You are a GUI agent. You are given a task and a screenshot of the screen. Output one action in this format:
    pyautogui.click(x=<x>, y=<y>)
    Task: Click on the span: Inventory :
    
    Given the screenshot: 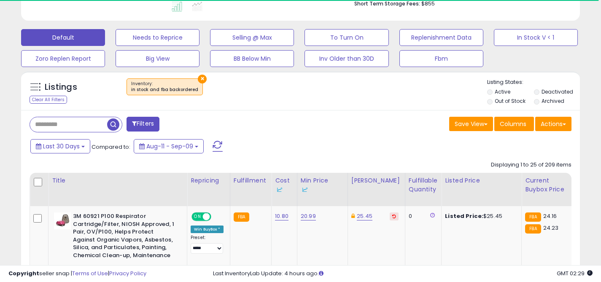 What is the action you would take?
    pyautogui.click(x=165, y=87)
    